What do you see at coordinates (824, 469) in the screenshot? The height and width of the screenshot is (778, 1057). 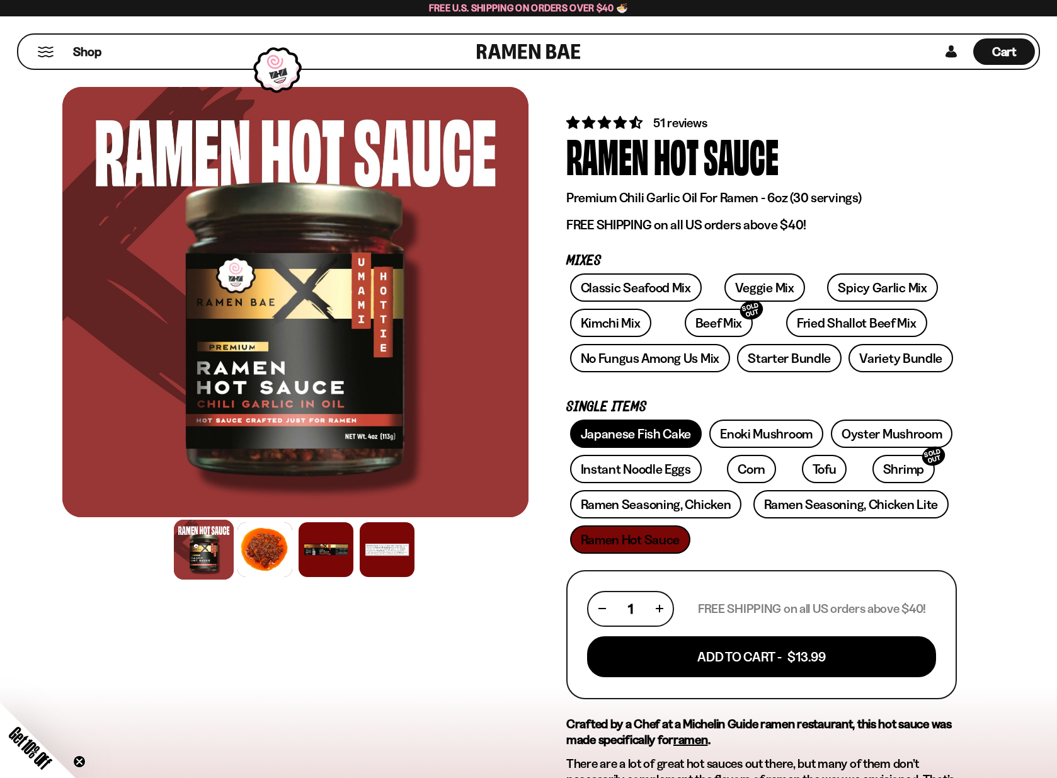 I see `a: Tofu` at bounding box center [824, 469].